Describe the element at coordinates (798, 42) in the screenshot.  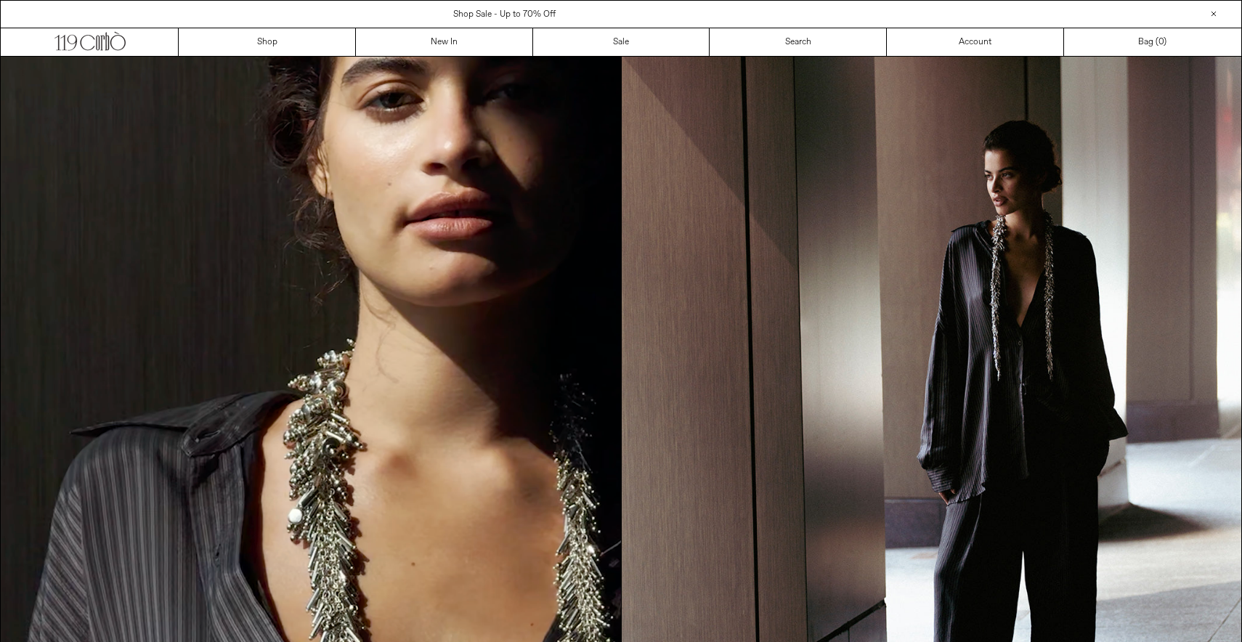
I see `a: Search` at that location.